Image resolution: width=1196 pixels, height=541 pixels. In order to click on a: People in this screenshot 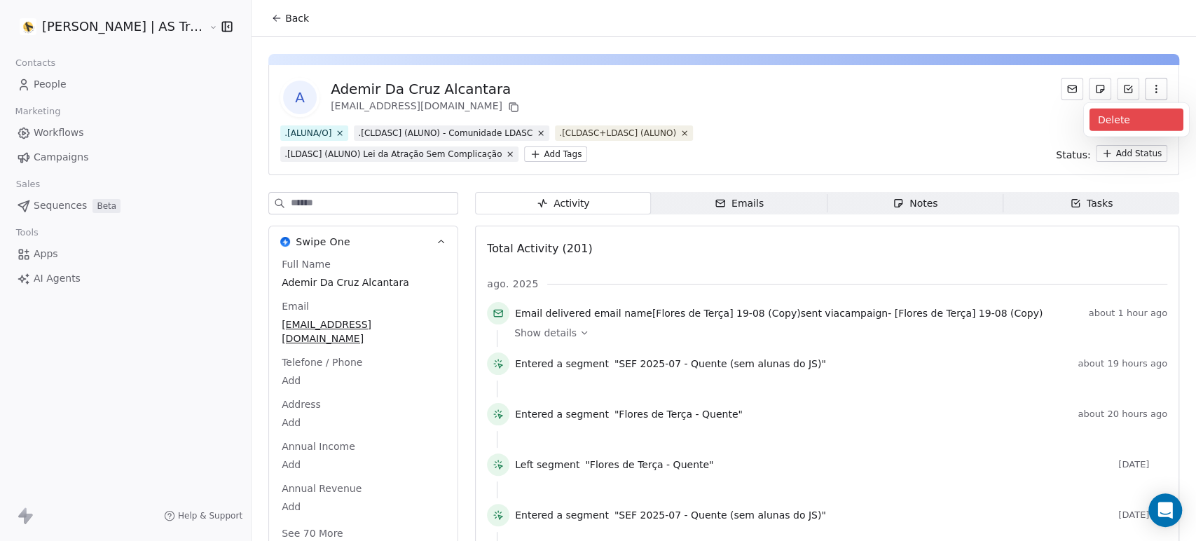, I will do `click(125, 84)`.